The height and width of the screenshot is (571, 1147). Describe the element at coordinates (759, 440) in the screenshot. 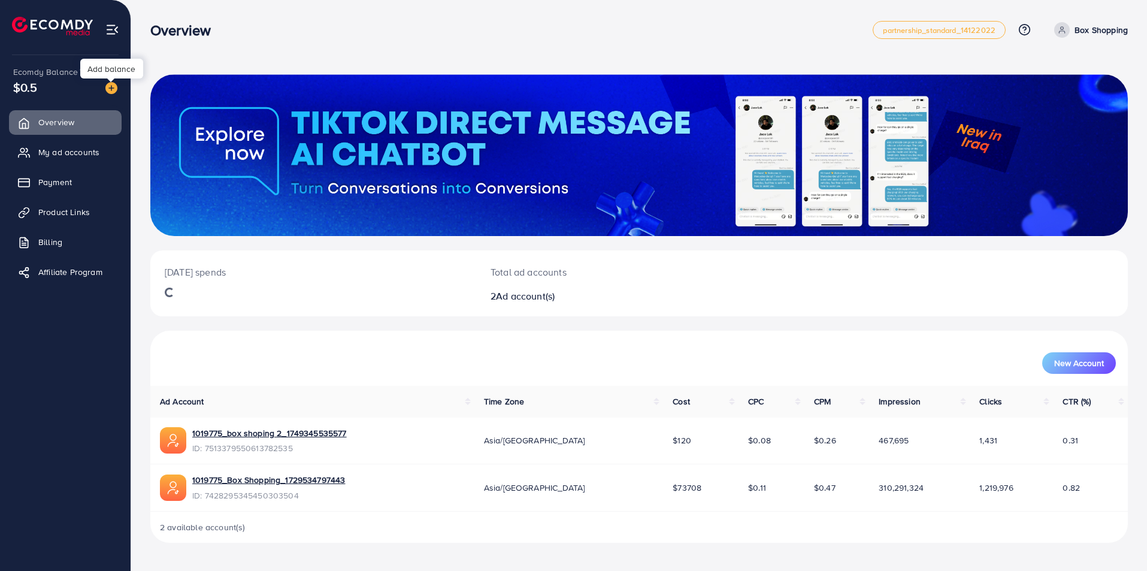

I see `span: $0.08` at that location.